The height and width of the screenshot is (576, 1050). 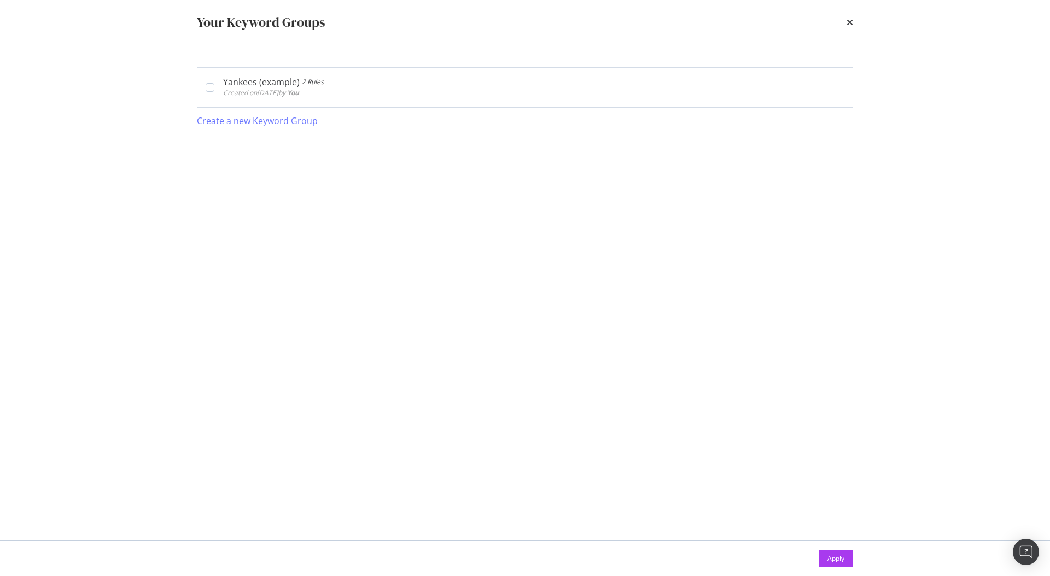 I want to click on button: Apply, so click(x=835, y=559).